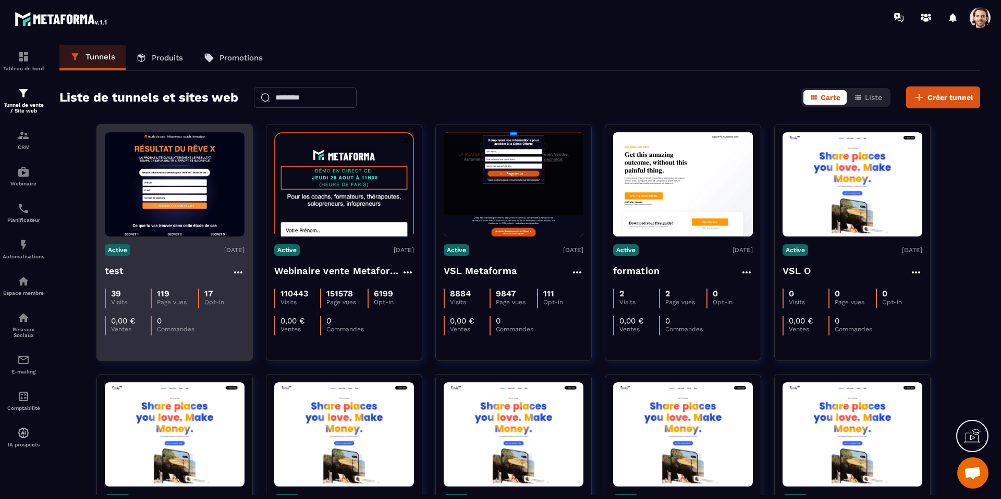  I want to click on span: Carte, so click(830, 97).